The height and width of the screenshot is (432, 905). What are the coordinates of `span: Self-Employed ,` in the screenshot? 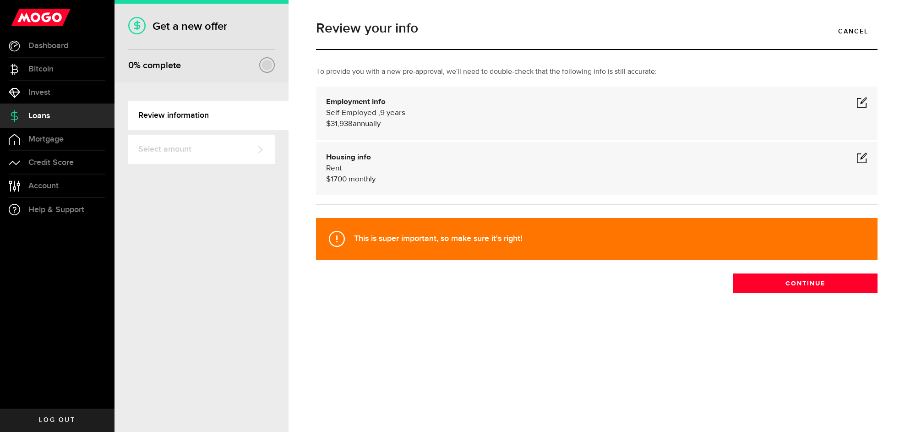 It's located at (353, 113).